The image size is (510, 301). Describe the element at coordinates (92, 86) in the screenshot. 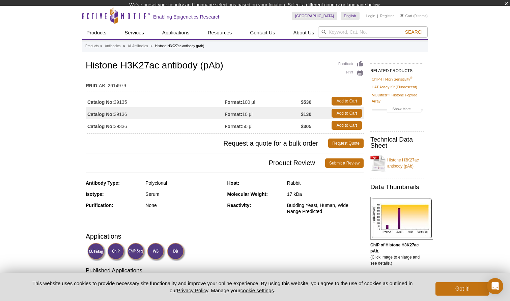

I see `strong: RRID:` at that location.